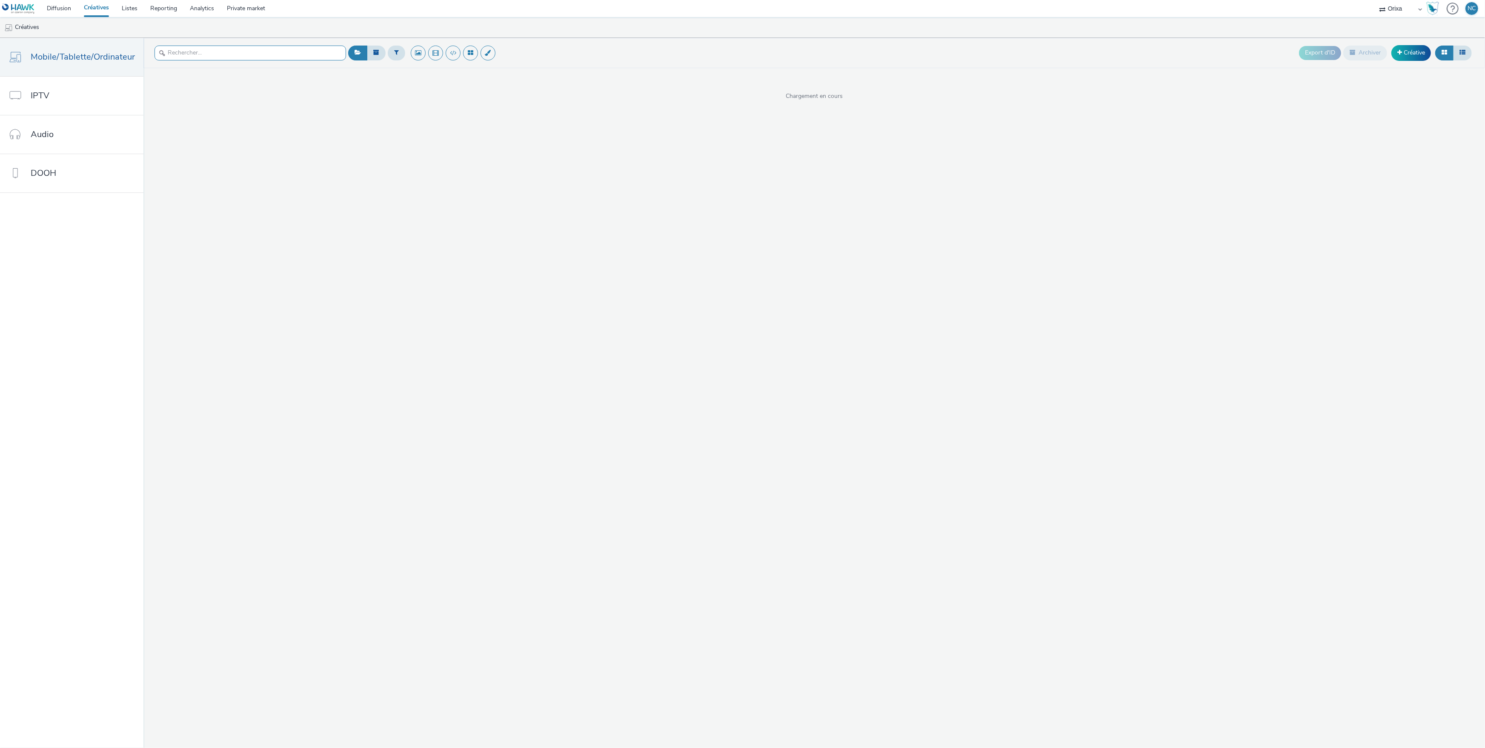 The width and height of the screenshot is (1485, 748). What do you see at coordinates (1411, 53) in the screenshot?
I see `a: Créative` at bounding box center [1411, 53].